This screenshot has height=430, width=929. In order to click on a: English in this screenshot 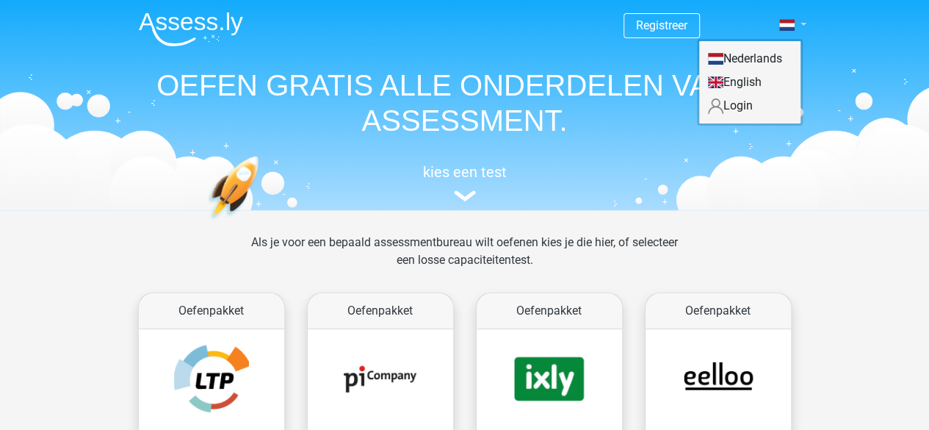, I will do `click(750, 82)`.